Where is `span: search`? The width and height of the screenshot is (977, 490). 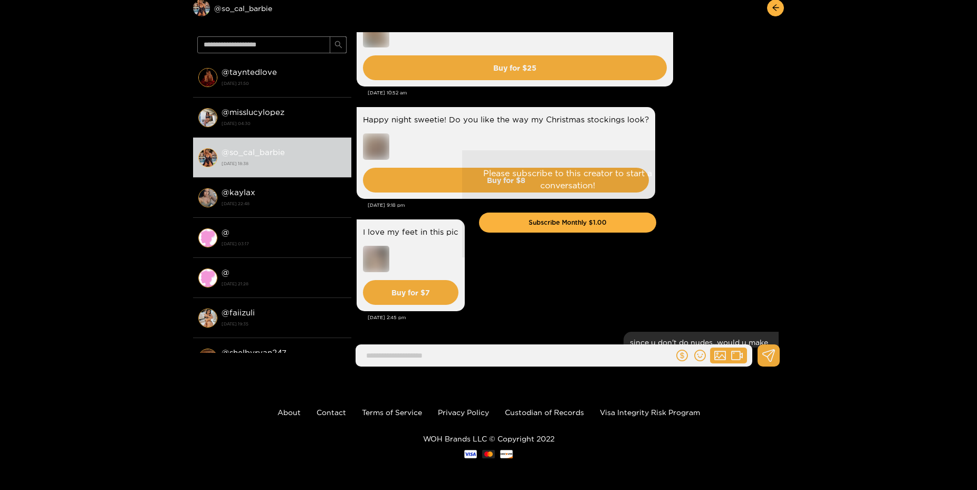 span: search is located at coordinates (338, 45).